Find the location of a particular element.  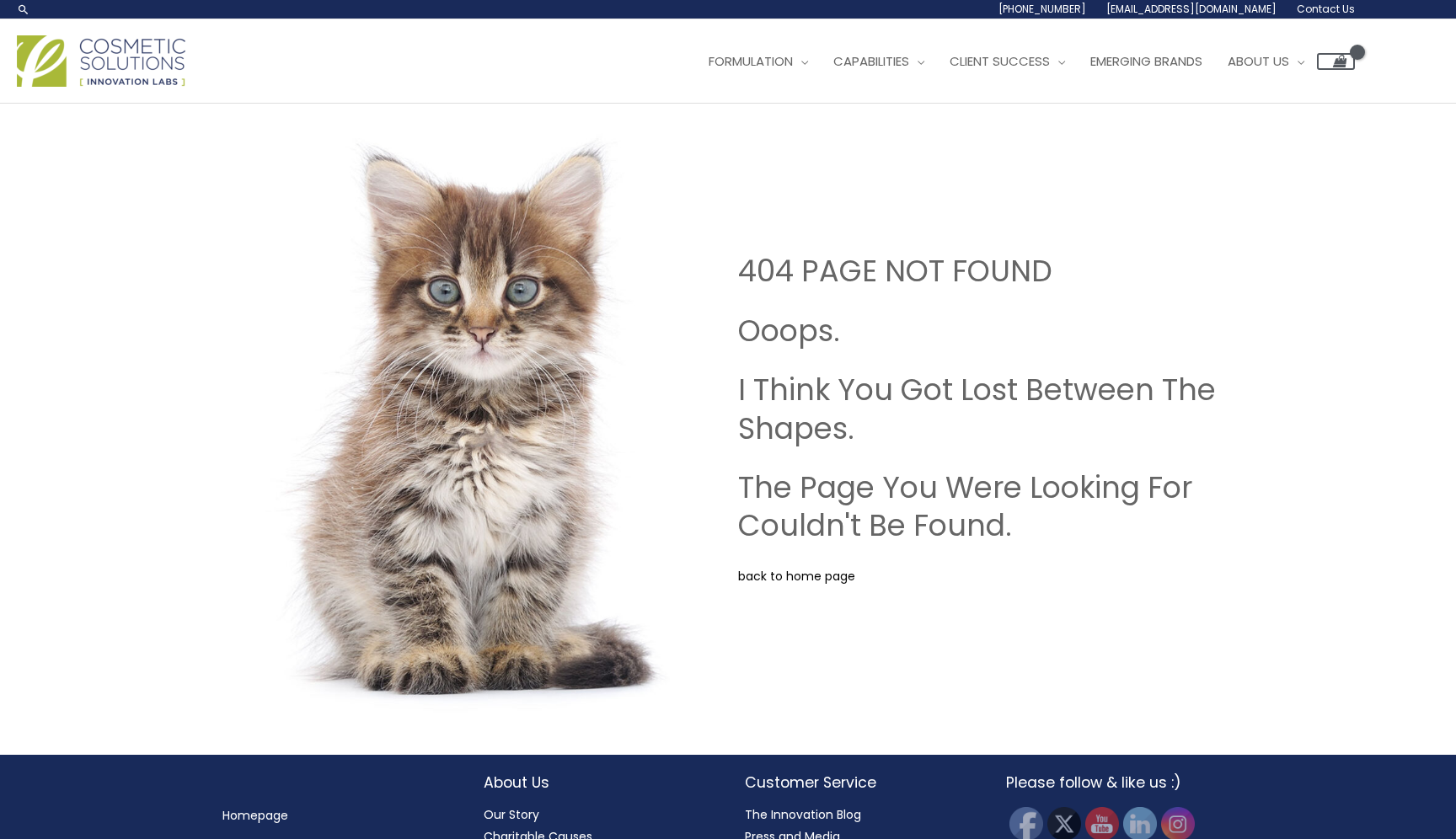

h2: Customer Service is located at coordinates (858, 783).